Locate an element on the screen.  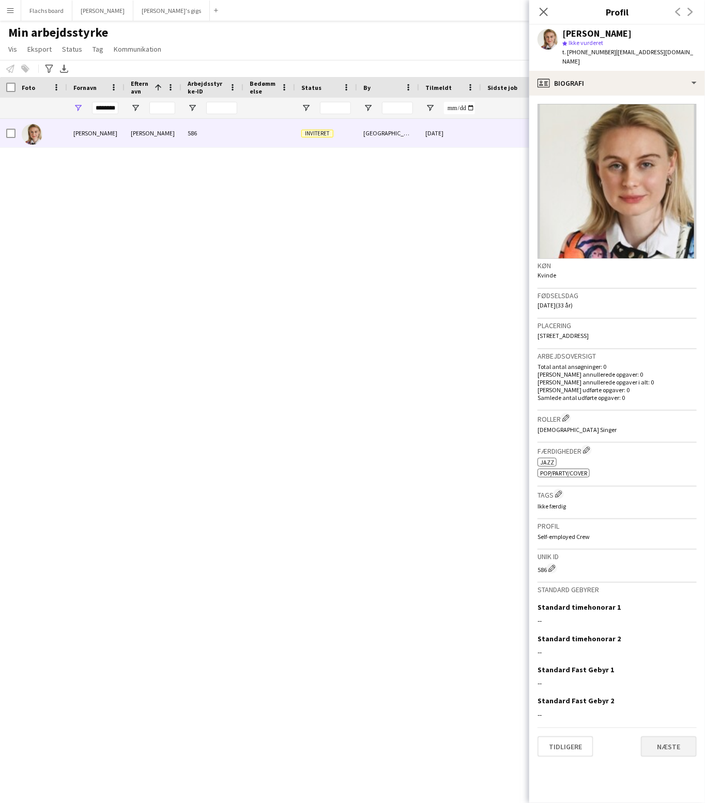
h3: Køn is located at coordinates (617, 266).